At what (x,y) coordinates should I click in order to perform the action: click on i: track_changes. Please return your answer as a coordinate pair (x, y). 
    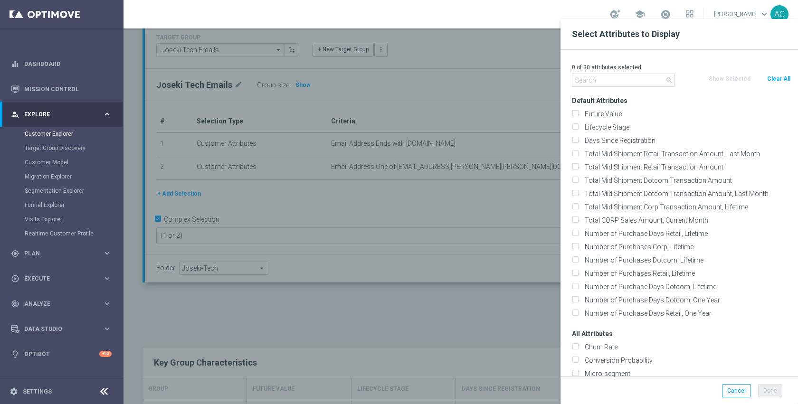
    Looking at the image, I should click on (15, 304).